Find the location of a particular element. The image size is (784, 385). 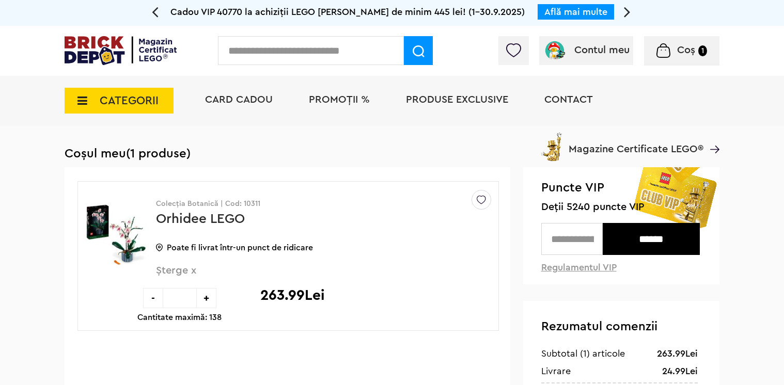

p: Poate fi livrat într-un punct de ridicare is located at coordinates (319, 248).